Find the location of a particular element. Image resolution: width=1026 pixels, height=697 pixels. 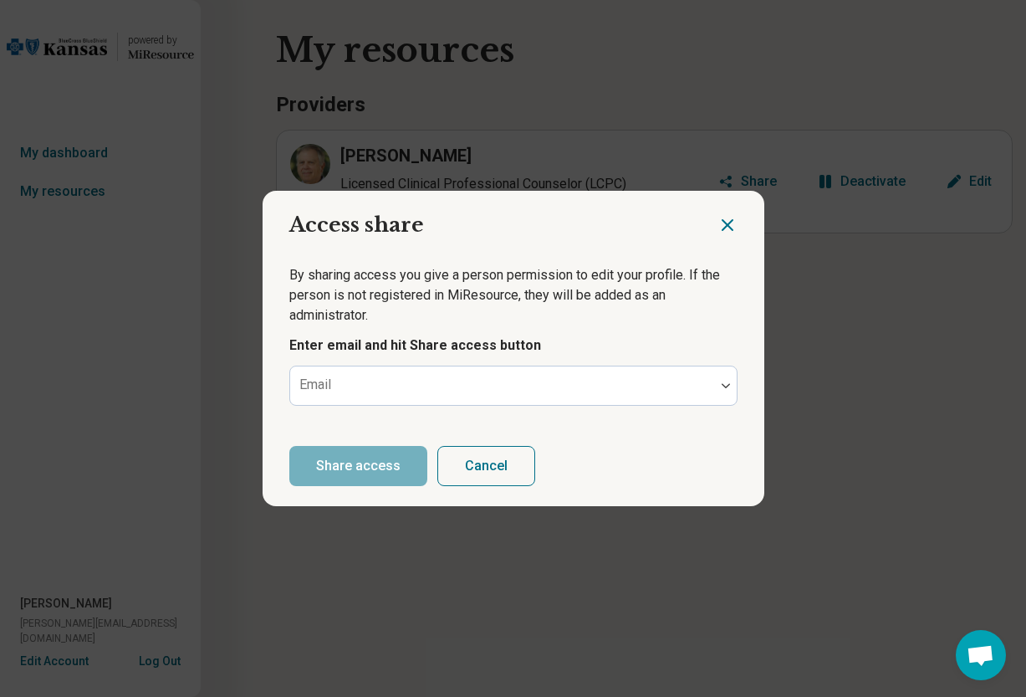

button: Cancel is located at coordinates (486, 466).